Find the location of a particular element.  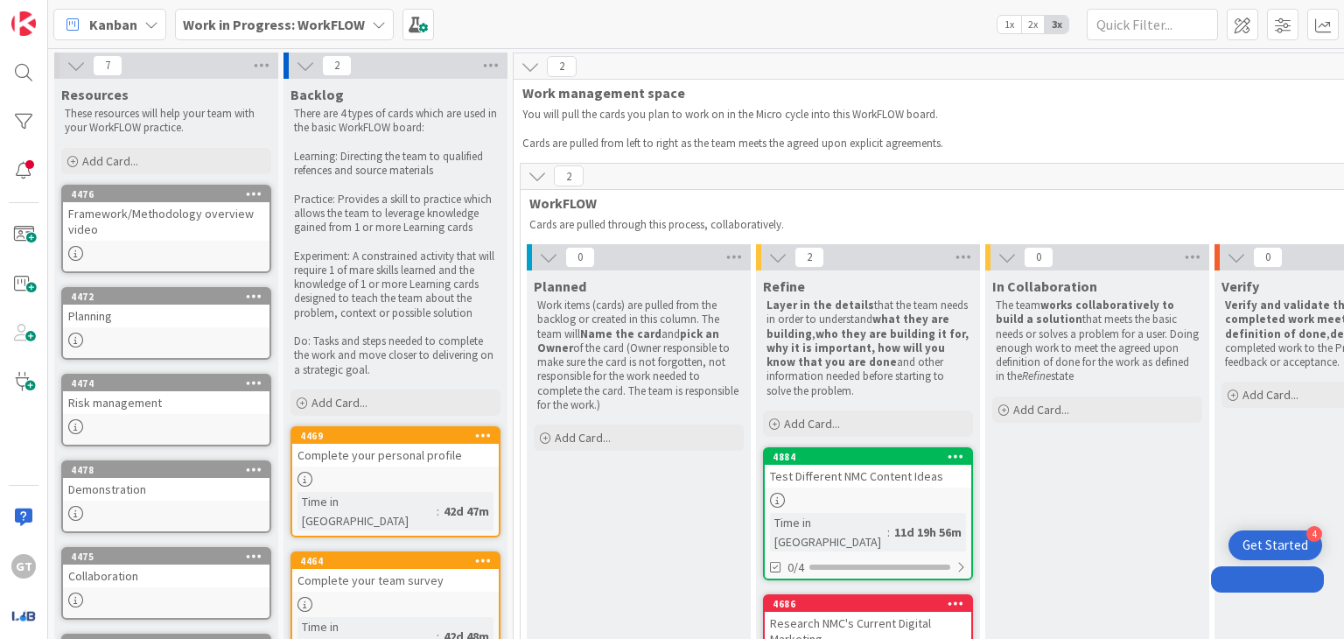

div: Demonstration is located at coordinates (166, 489).